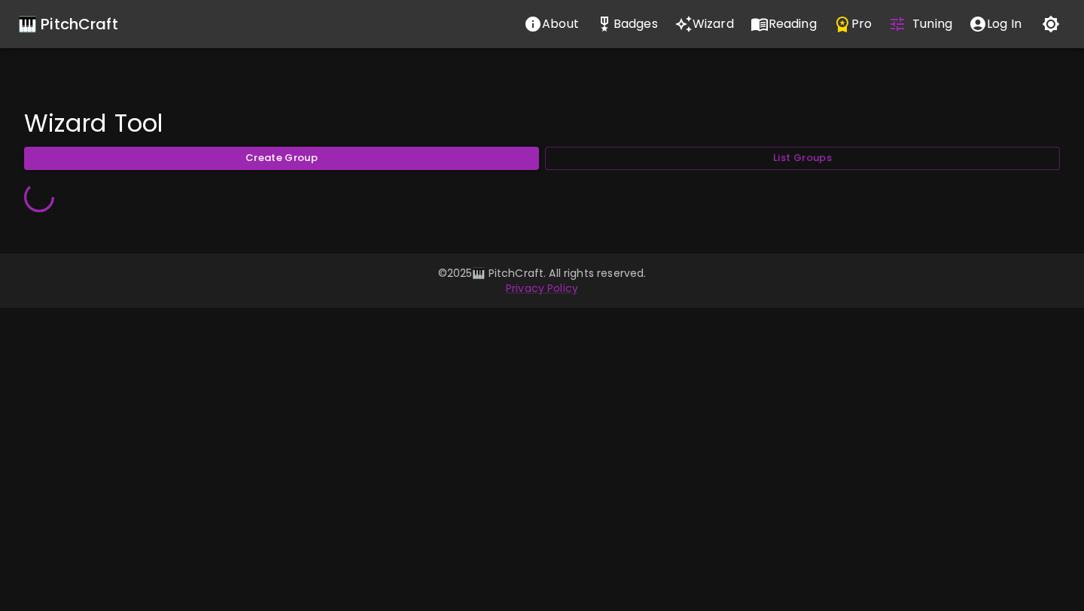 The image size is (1084, 611). I want to click on p: Tuning, so click(932, 24).